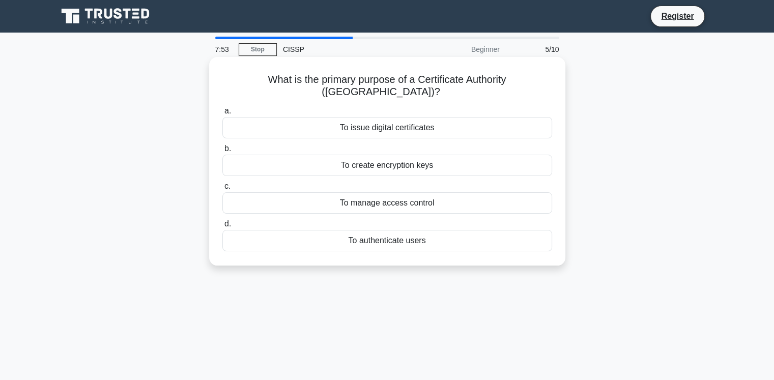 This screenshot has height=380, width=774. What do you see at coordinates (387, 203) in the screenshot?
I see `div: To manage access control` at bounding box center [387, 203].